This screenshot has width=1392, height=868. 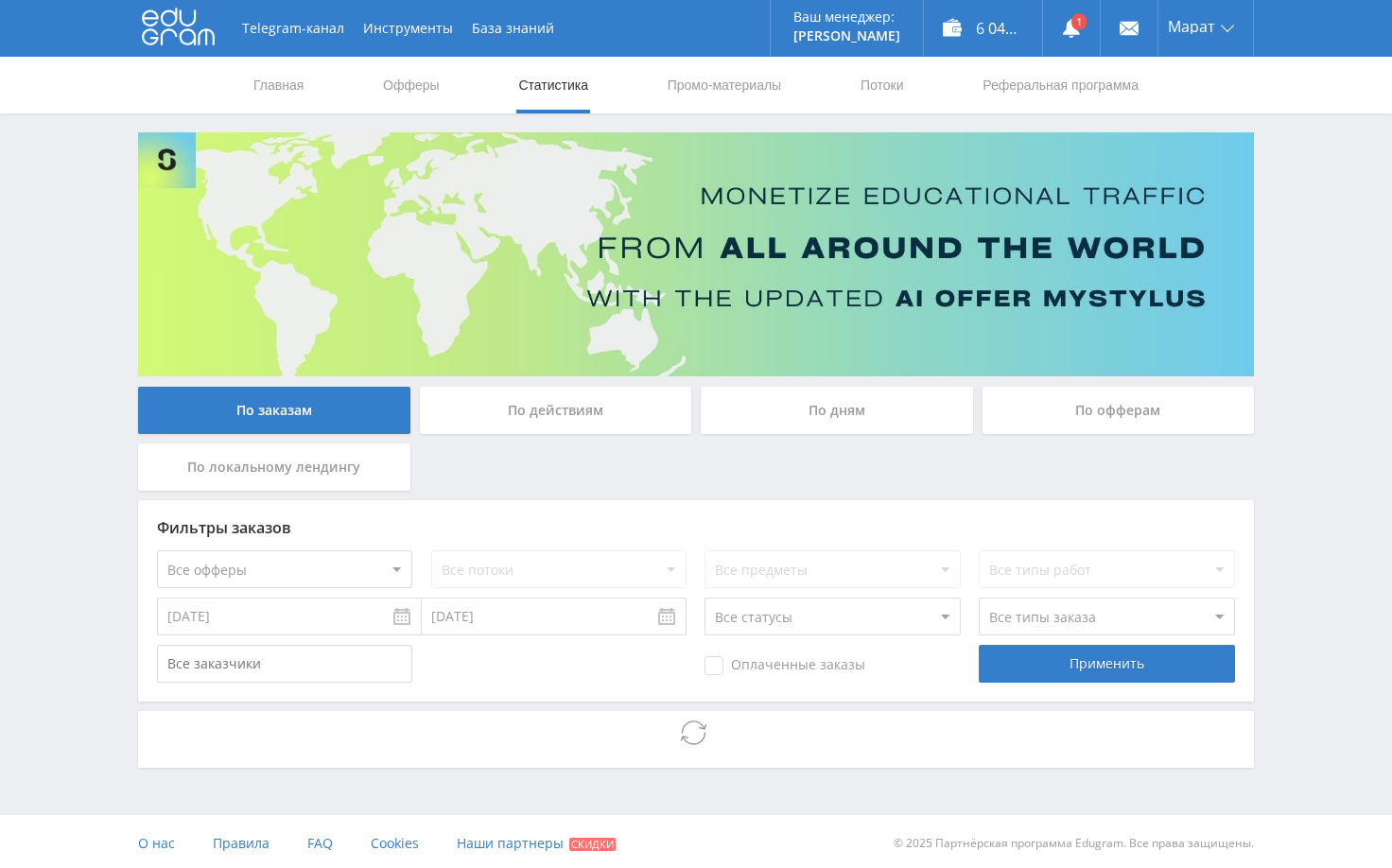 I want to click on p: Ваш менеджер:, so click(x=847, y=17).